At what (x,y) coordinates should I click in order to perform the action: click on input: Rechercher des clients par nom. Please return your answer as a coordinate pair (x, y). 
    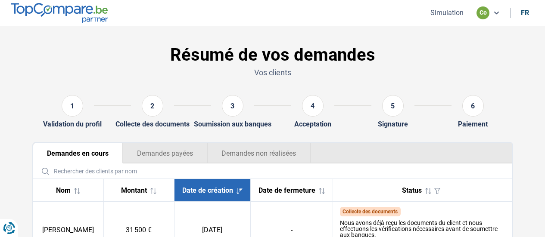
    Looking at the image, I should click on (273, 171).